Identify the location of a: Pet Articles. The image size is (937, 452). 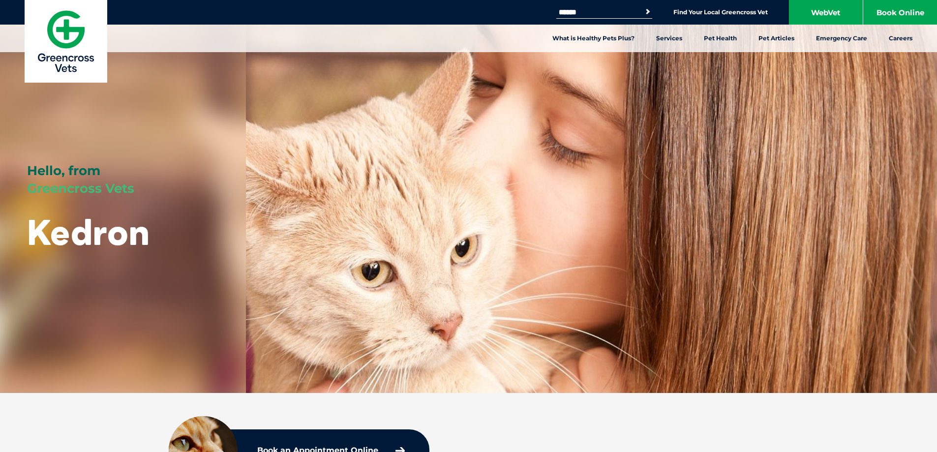
(776, 38).